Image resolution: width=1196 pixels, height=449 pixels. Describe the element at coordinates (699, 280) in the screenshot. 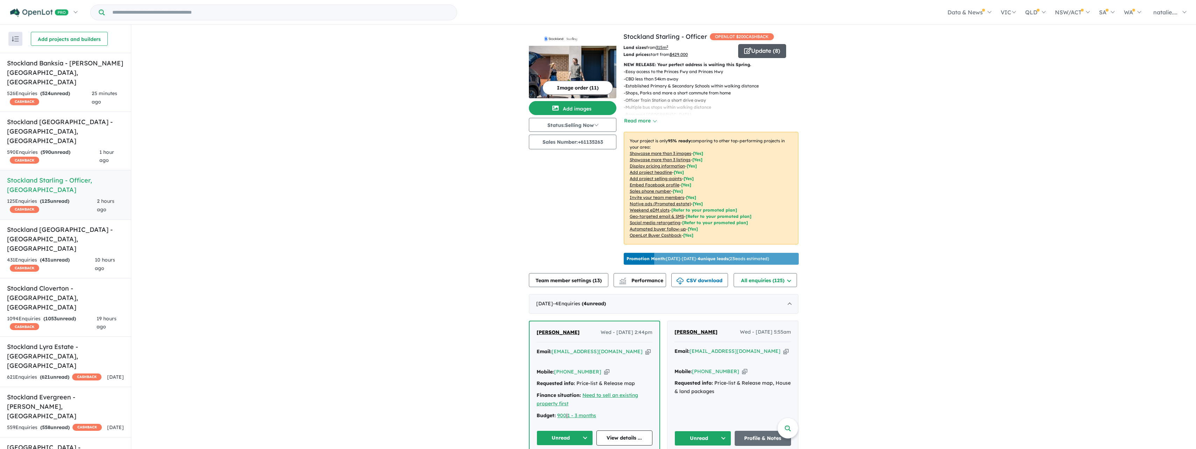

I see `button: CSV download` at that location.